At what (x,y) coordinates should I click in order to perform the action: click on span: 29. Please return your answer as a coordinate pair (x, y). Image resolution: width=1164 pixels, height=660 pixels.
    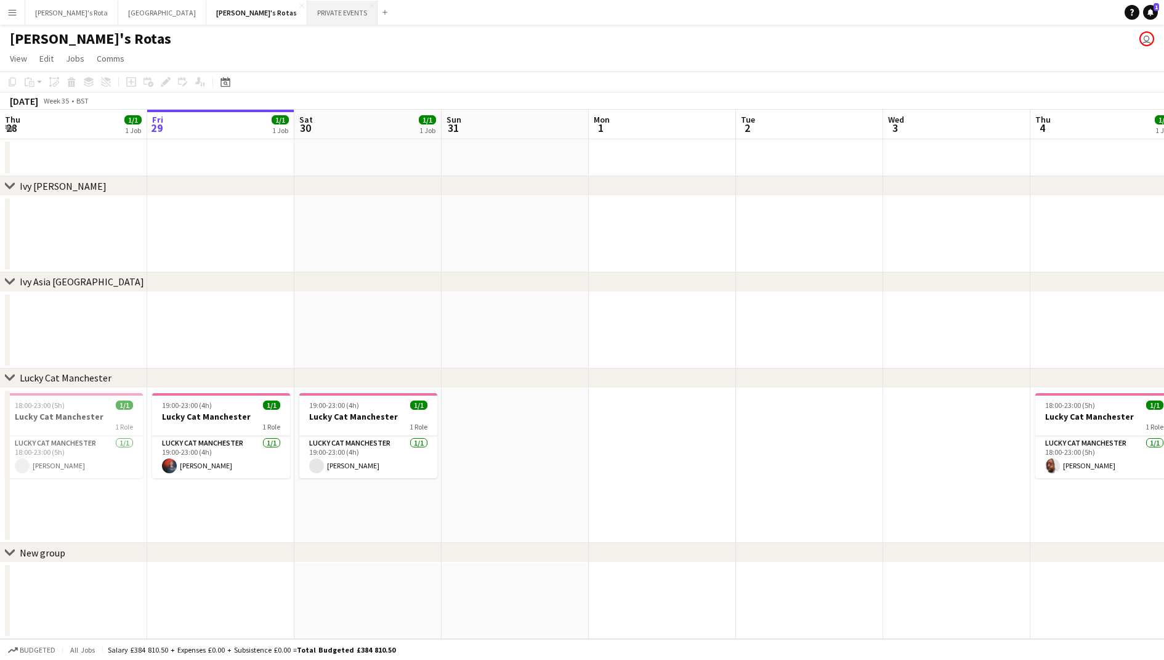
    Looking at the image, I should click on (156, 127).